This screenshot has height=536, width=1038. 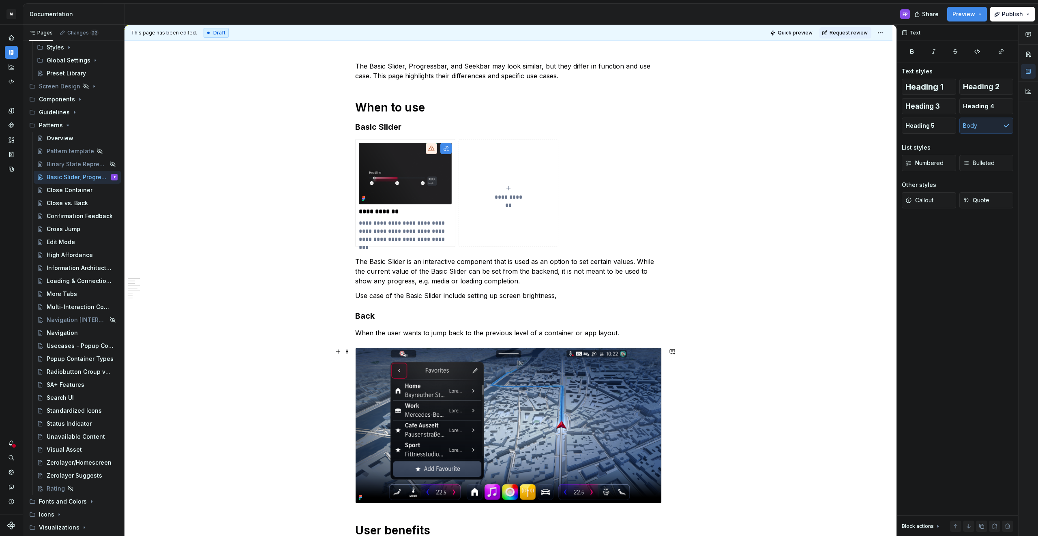 I want to click on a: Supernova Logo, so click(x=11, y=525).